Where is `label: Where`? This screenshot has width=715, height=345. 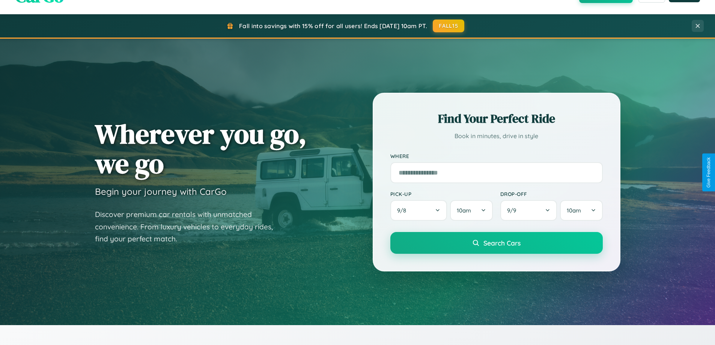 label: Where is located at coordinates (496, 156).